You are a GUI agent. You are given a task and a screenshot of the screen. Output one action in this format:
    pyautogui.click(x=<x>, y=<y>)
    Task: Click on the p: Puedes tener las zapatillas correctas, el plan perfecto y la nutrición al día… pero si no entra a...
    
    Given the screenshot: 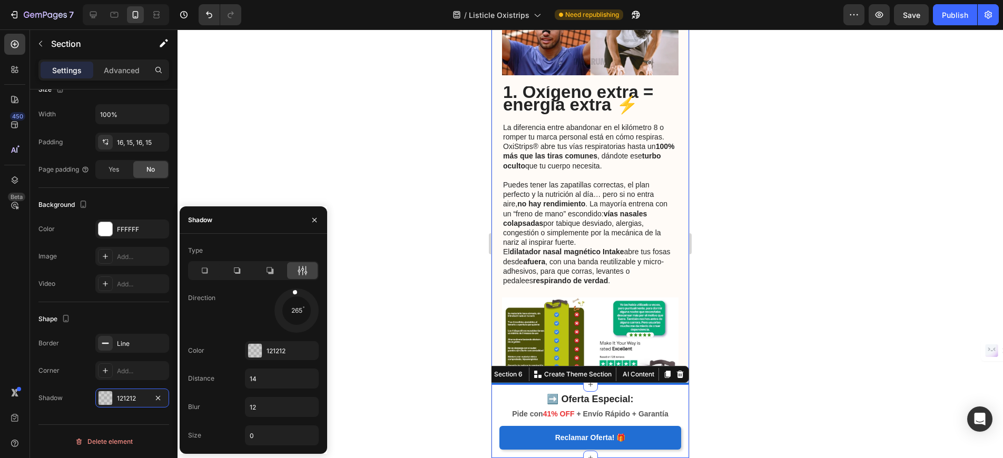 What is the action you would take?
    pyautogui.click(x=98, y=203)
    